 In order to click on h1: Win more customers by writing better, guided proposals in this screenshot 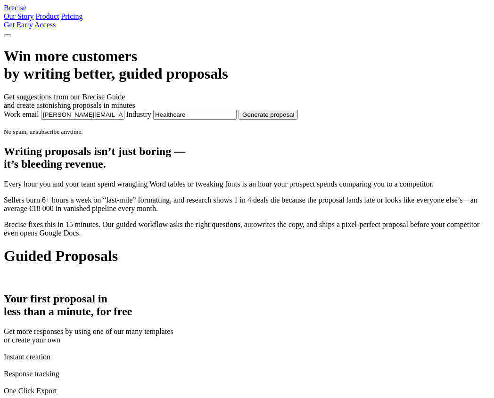, I will do `click(247, 65)`.